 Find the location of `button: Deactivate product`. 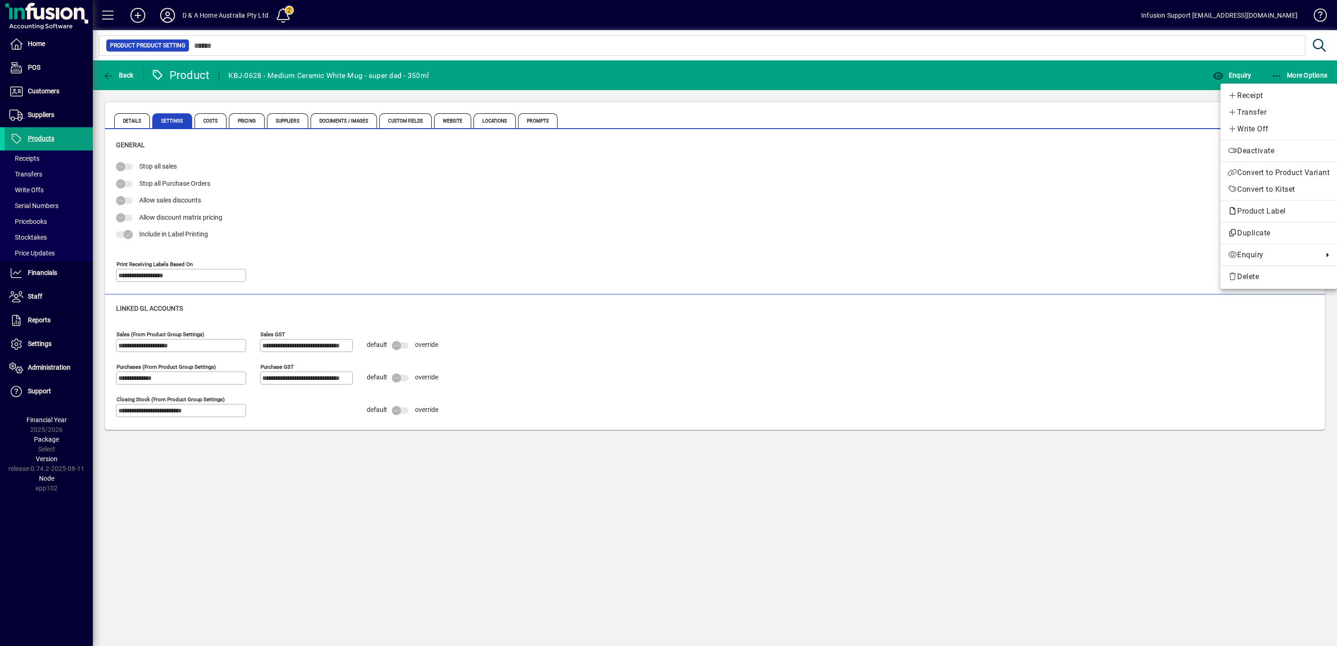

button: Deactivate product is located at coordinates (1278, 151).